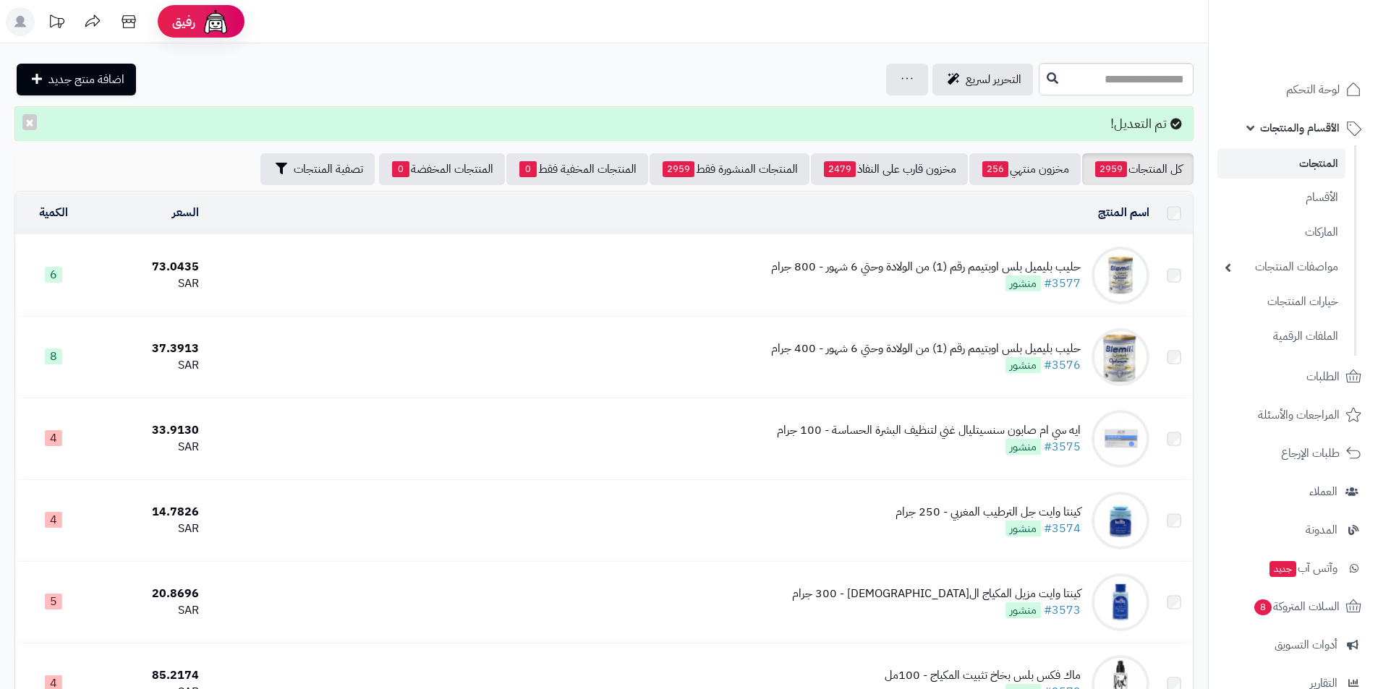 Image resolution: width=1378 pixels, height=689 pixels. I want to click on img: logo-2.png, so click(1322, 54).